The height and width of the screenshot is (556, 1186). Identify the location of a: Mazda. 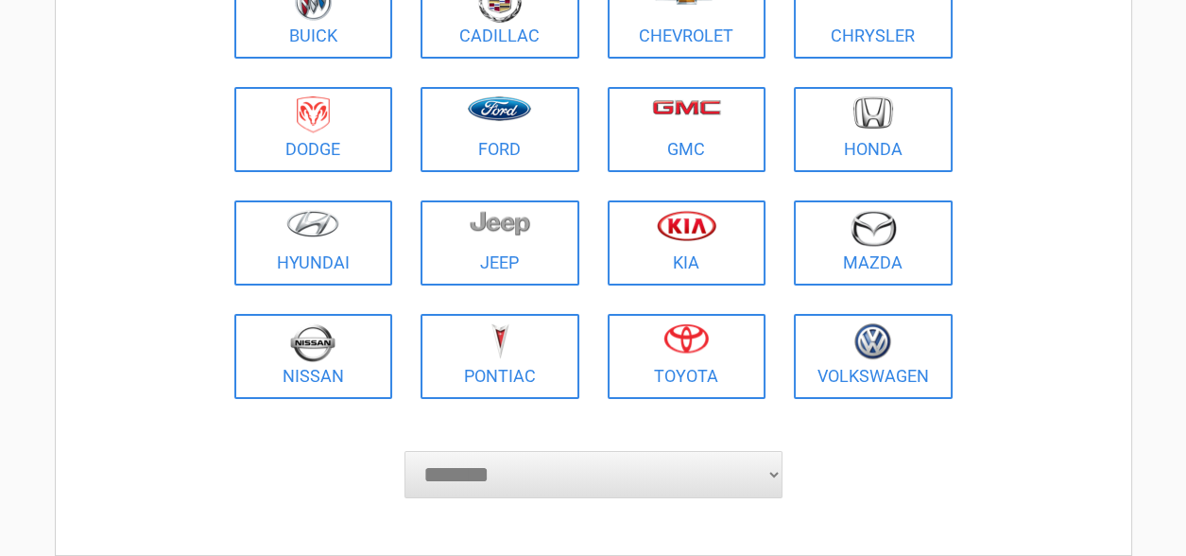
(873, 243).